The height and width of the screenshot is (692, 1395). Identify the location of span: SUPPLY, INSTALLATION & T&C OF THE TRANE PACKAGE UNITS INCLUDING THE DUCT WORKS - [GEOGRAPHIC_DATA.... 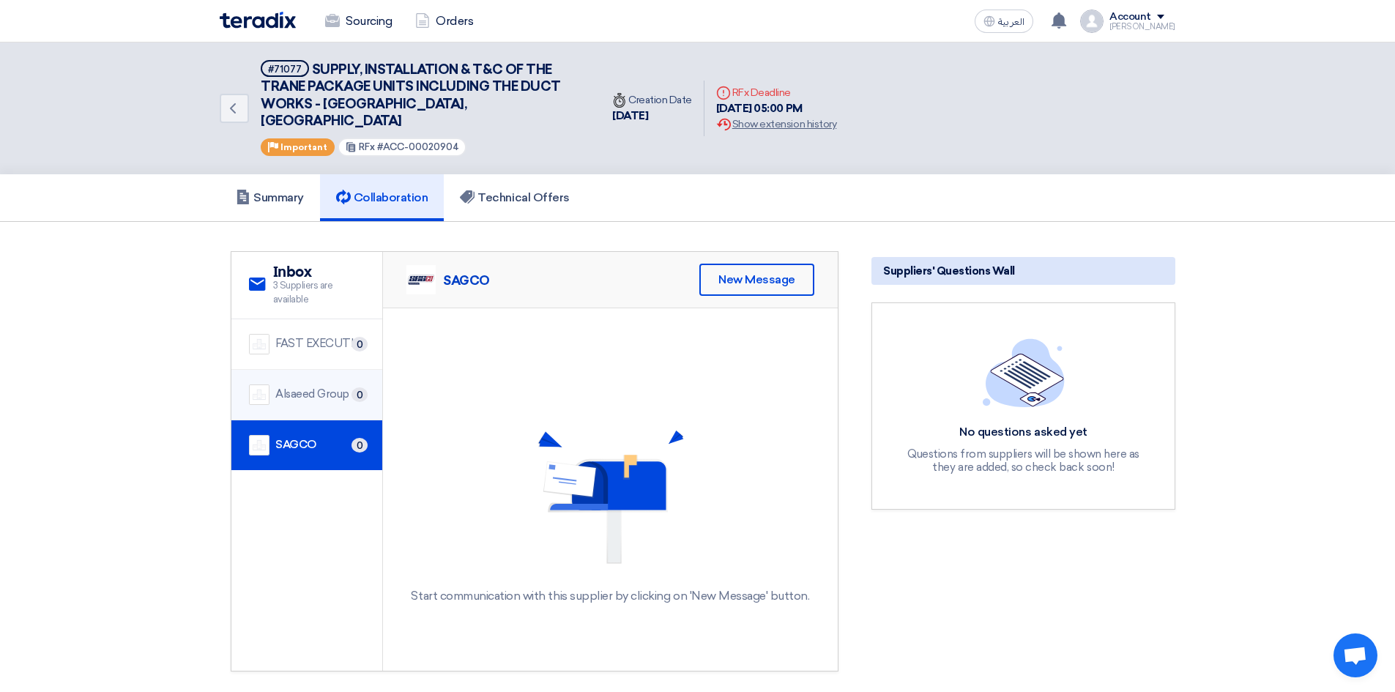
(411, 95).